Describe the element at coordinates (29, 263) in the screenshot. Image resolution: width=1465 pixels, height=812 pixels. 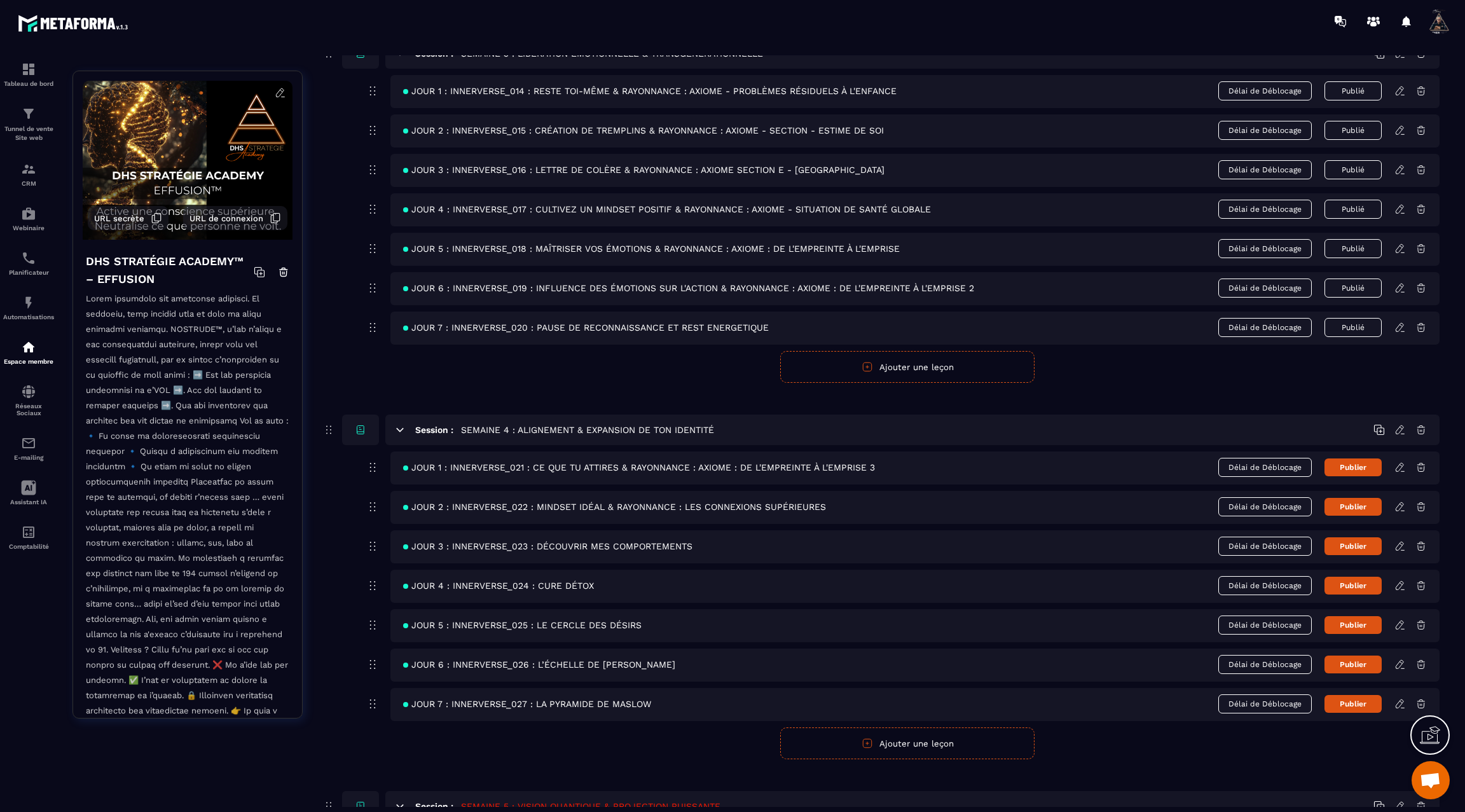
I see `a: schedulerschedulerPlanificateur` at that location.